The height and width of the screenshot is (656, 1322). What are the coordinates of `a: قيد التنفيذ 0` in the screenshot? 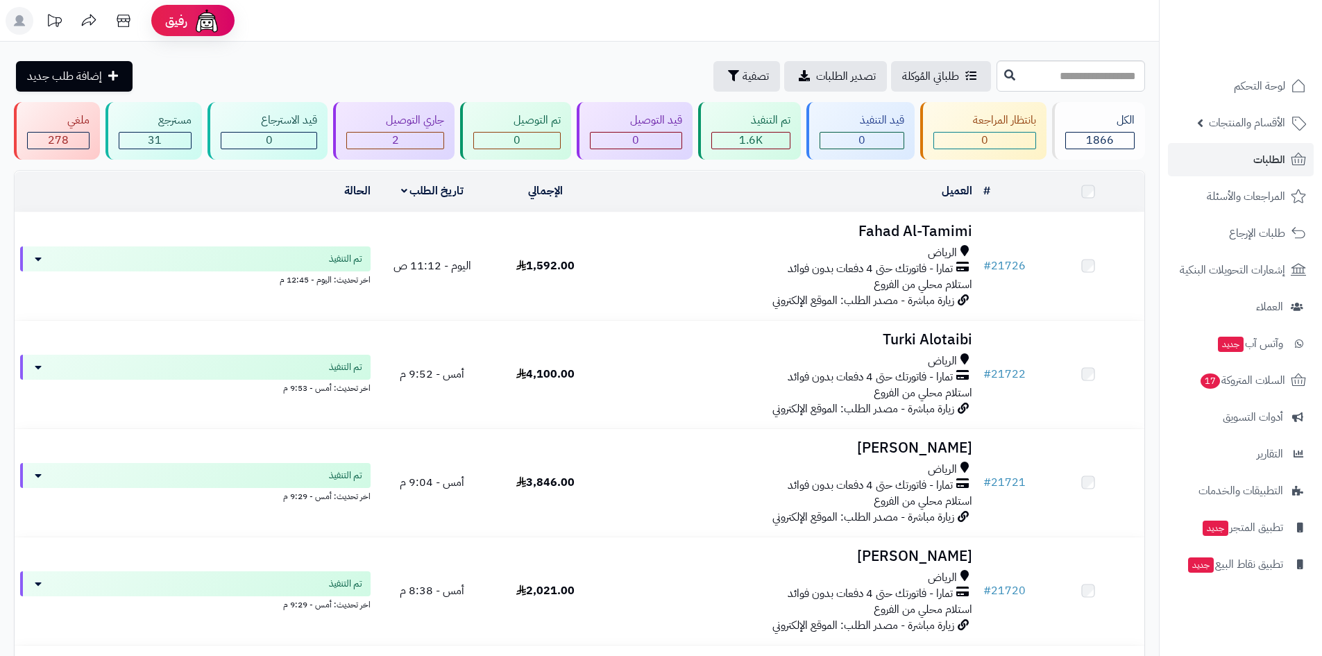 It's located at (861, 131).